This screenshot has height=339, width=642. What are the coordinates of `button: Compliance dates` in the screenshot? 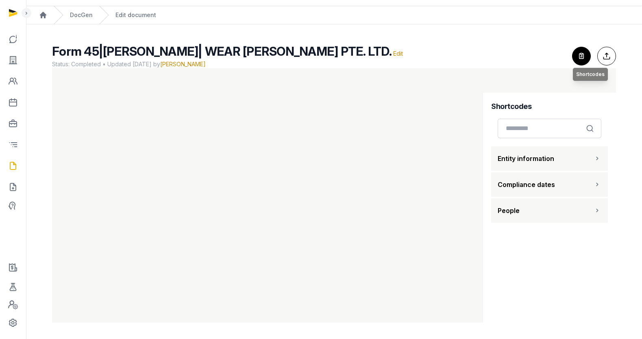 It's located at (549, 184).